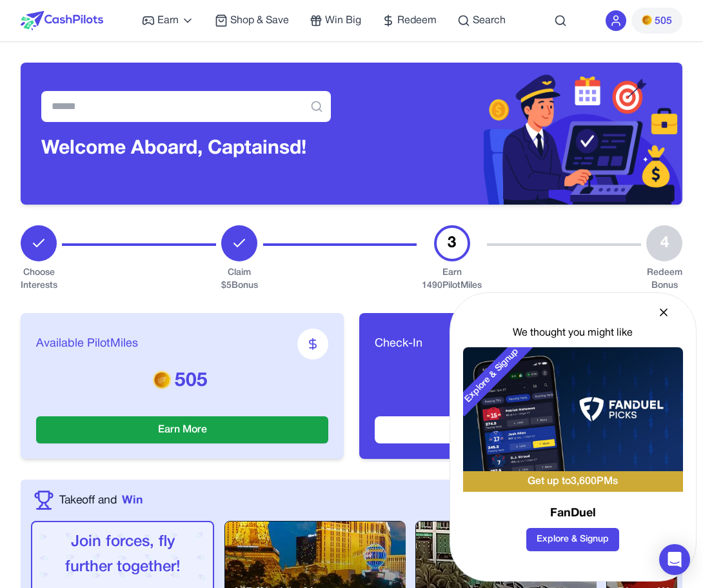 The width and height of the screenshot is (703, 588). What do you see at coordinates (573, 333) in the screenshot?
I see `div: We thought you might like` at bounding box center [573, 333].